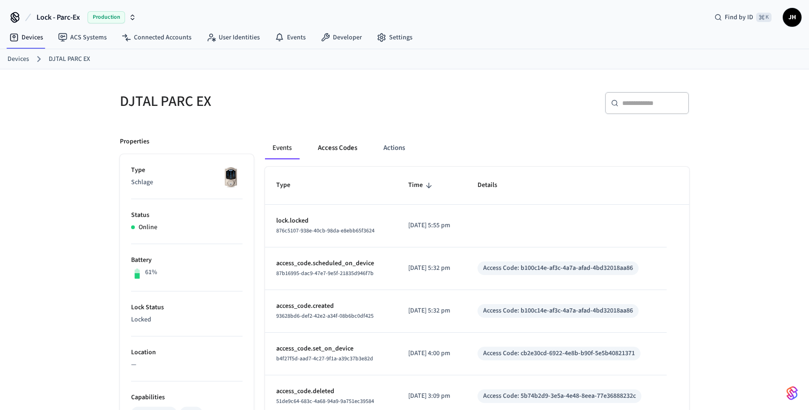 This screenshot has height=410, width=809. I want to click on span: JH, so click(793, 17).